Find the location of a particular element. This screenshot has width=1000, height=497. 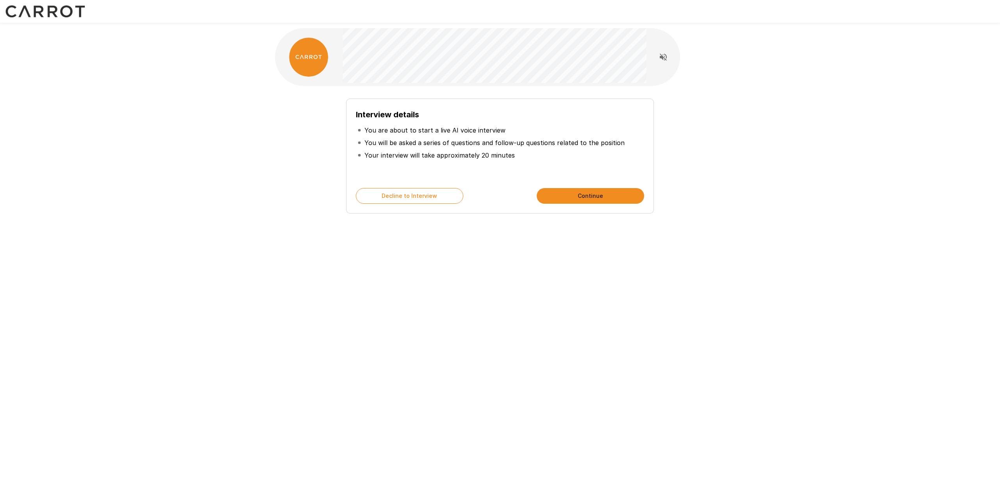

p: You are about to start a live AI voice interview is located at coordinates (435, 130).